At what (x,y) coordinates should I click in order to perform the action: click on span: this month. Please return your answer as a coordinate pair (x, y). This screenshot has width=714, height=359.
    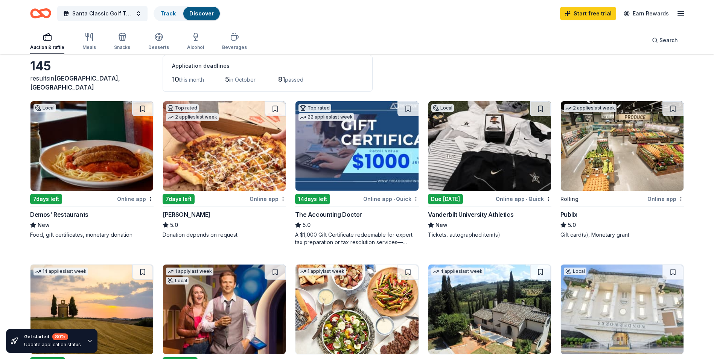
    Looking at the image, I should click on (192, 79).